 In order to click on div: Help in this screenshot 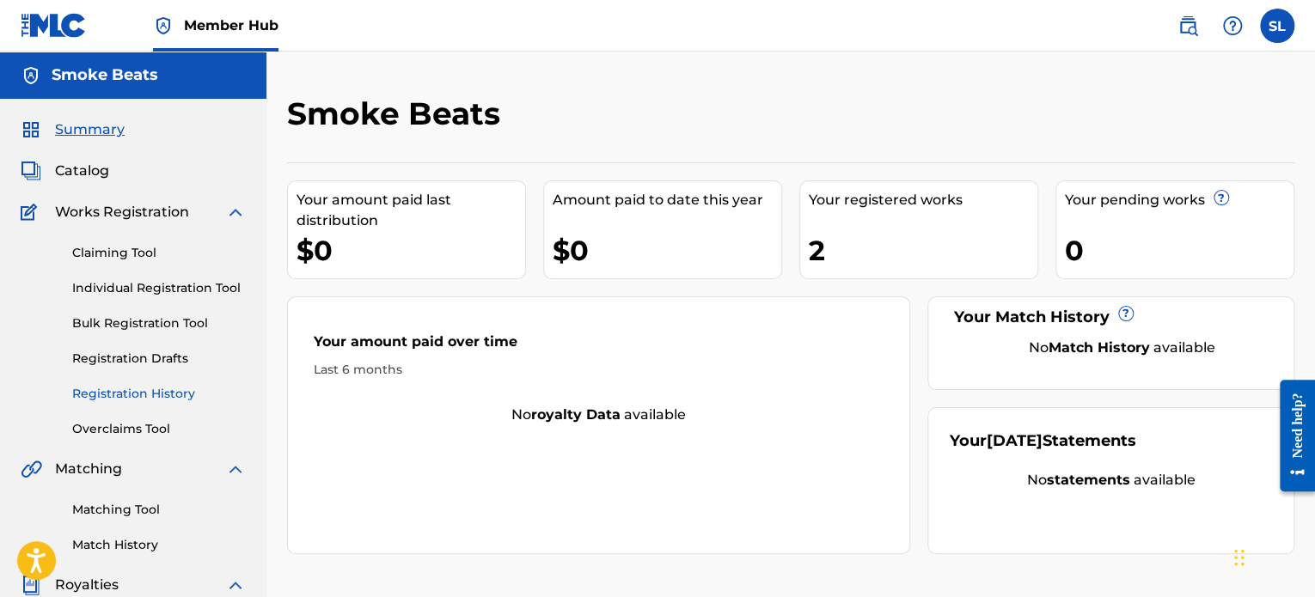, I will do `click(1232, 26)`.